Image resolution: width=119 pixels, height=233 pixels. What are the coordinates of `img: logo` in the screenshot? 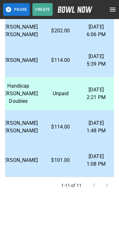 It's located at (75, 10).